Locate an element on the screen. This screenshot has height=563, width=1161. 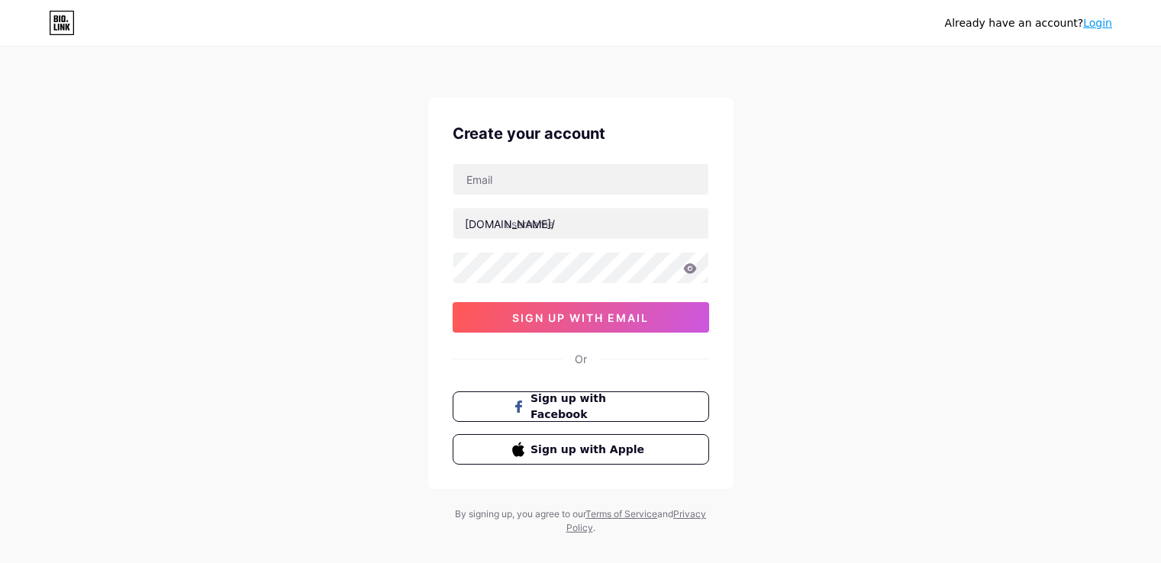
div: Create your account is located at coordinates (581, 134).